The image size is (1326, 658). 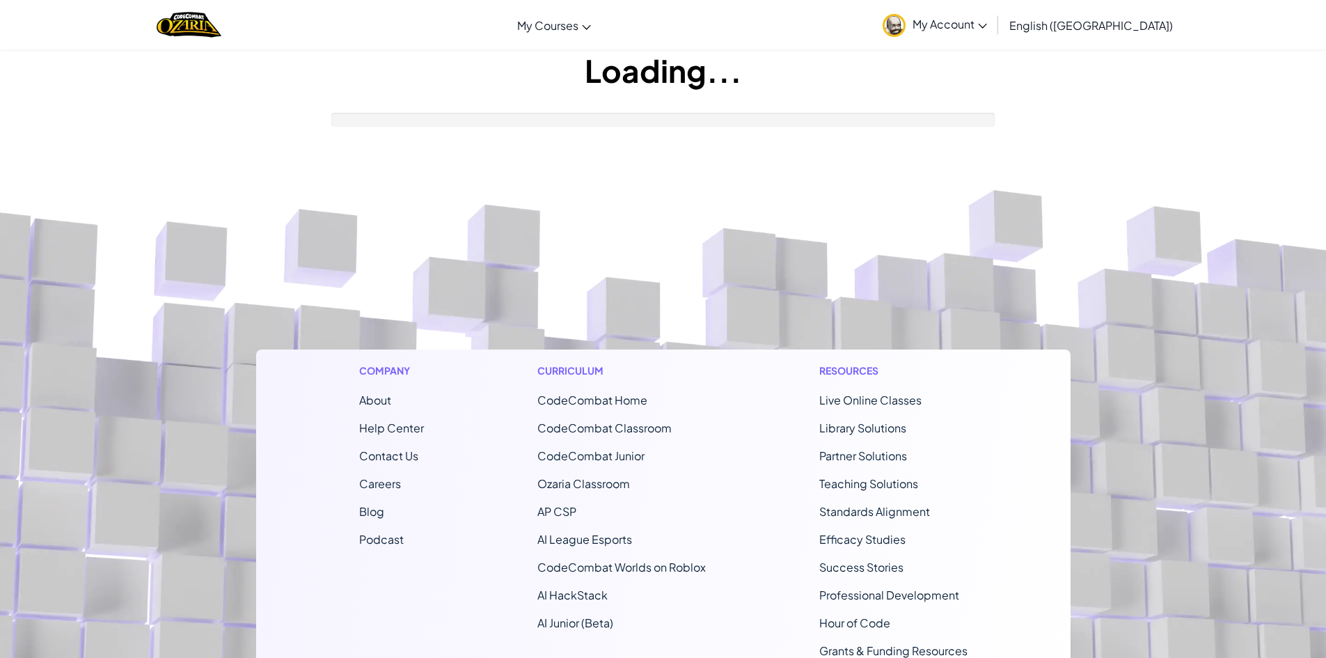 I want to click on a: CodeCombat Classroom, so click(x=604, y=427).